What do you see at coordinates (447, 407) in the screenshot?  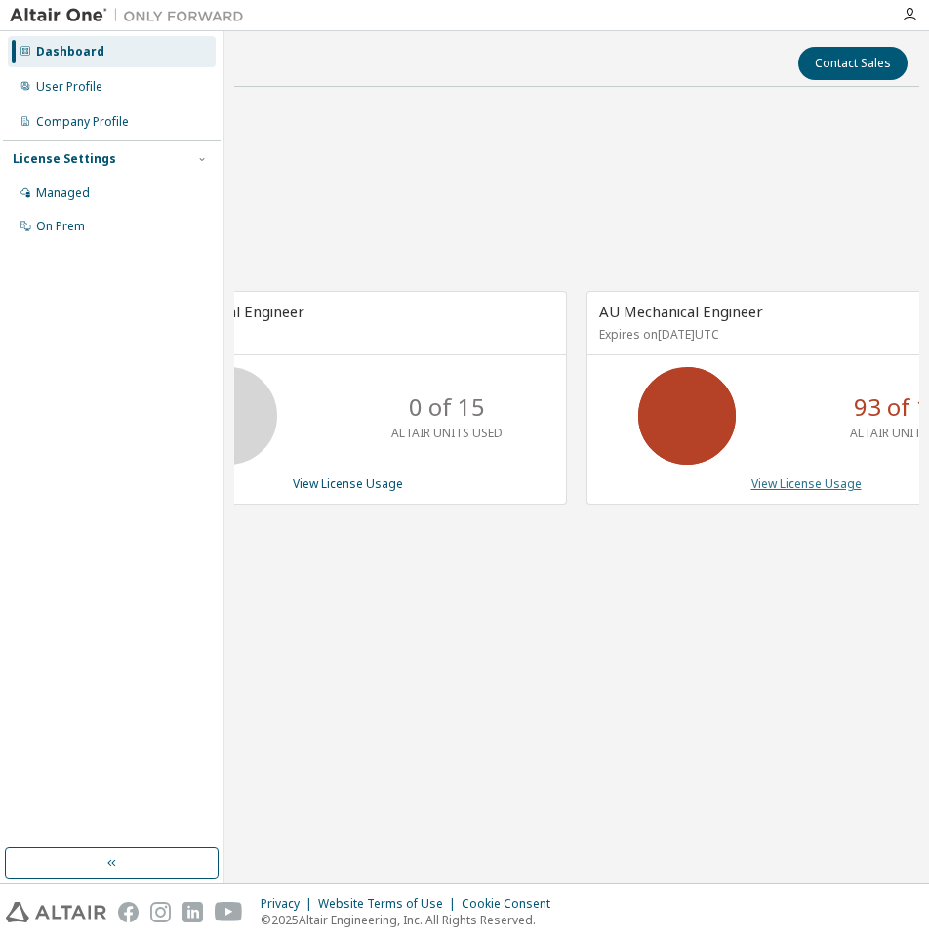 I see `p: 0 of 15` at bounding box center [447, 407].